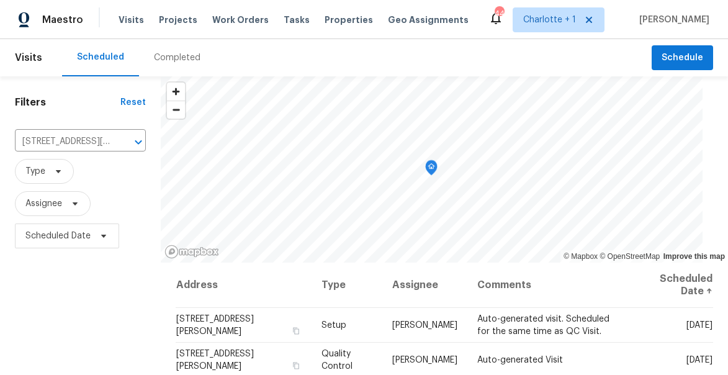  Describe the element at coordinates (43, 204) in the screenshot. I see `span: Assignee` at that location.